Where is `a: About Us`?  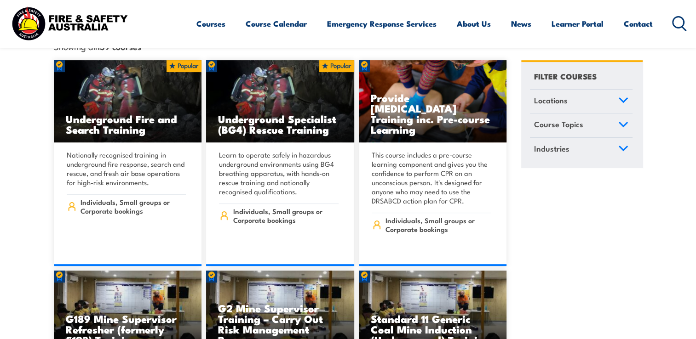 a: About Us is located at coordinates (474, 23).